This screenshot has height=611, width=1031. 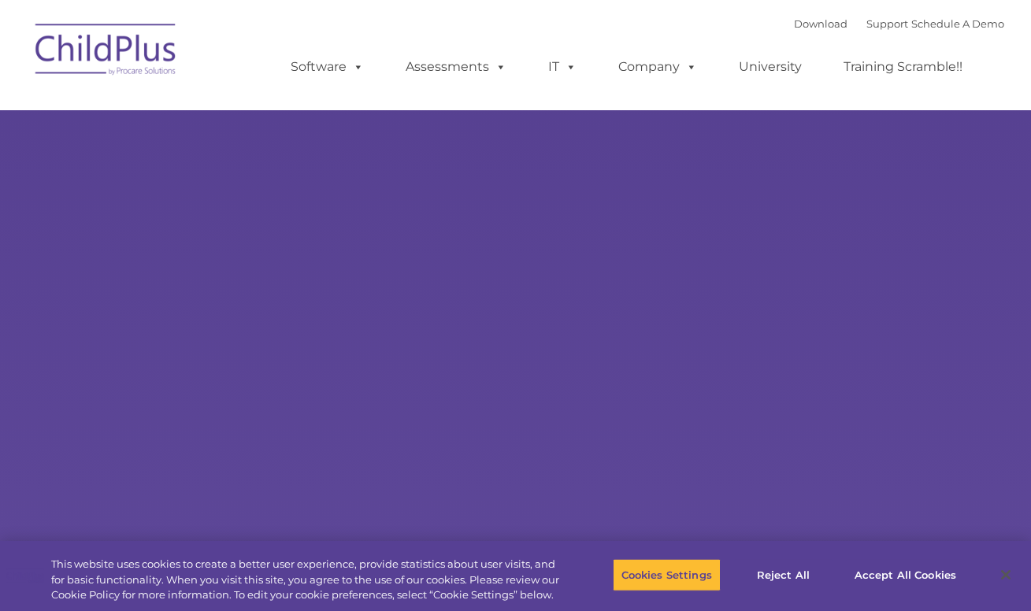 What do you see at coordinates (456, 67) in the screenshot?
I see `a: Assessments` at bounding box center [456, 67].